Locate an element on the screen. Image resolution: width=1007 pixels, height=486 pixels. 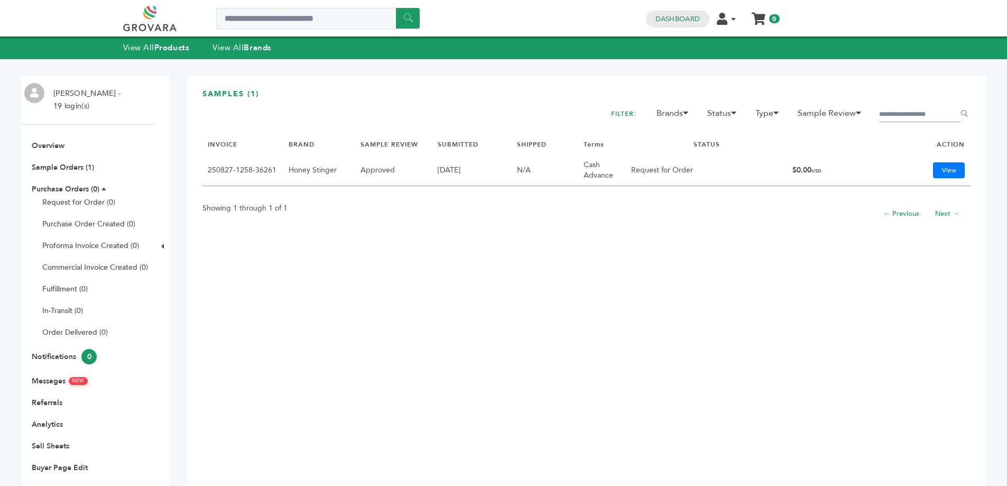
a: Order Delivered (0) is located at coordinates (75, 332).